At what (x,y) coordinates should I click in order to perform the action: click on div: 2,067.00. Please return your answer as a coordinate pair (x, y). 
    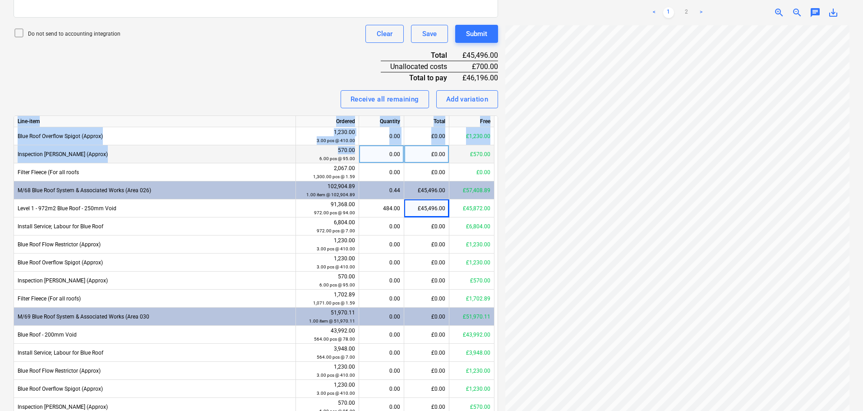
    Looking at the image, I should click on (327, 172).